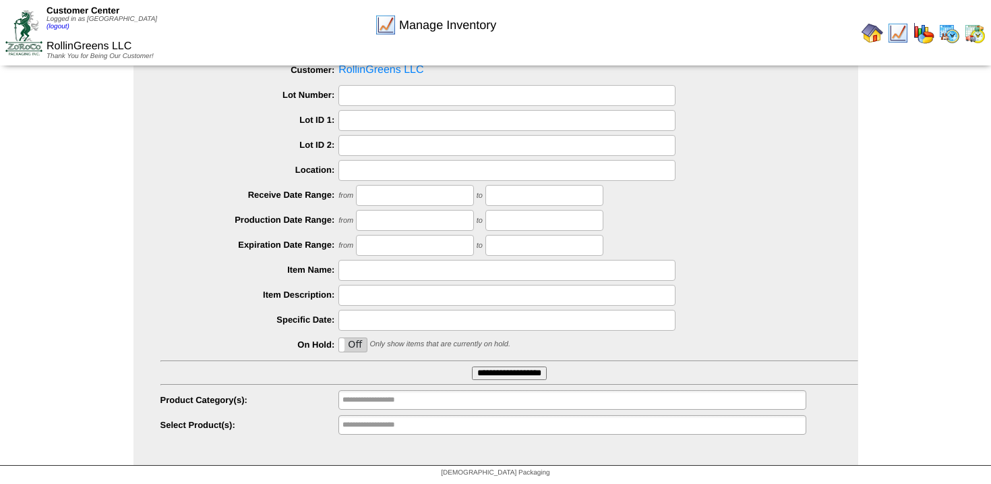 The width and height of the screenshot is (991, 484). Describe the element at coordinates (353, 345) in the screenshot. I see `label: Off` at that location.